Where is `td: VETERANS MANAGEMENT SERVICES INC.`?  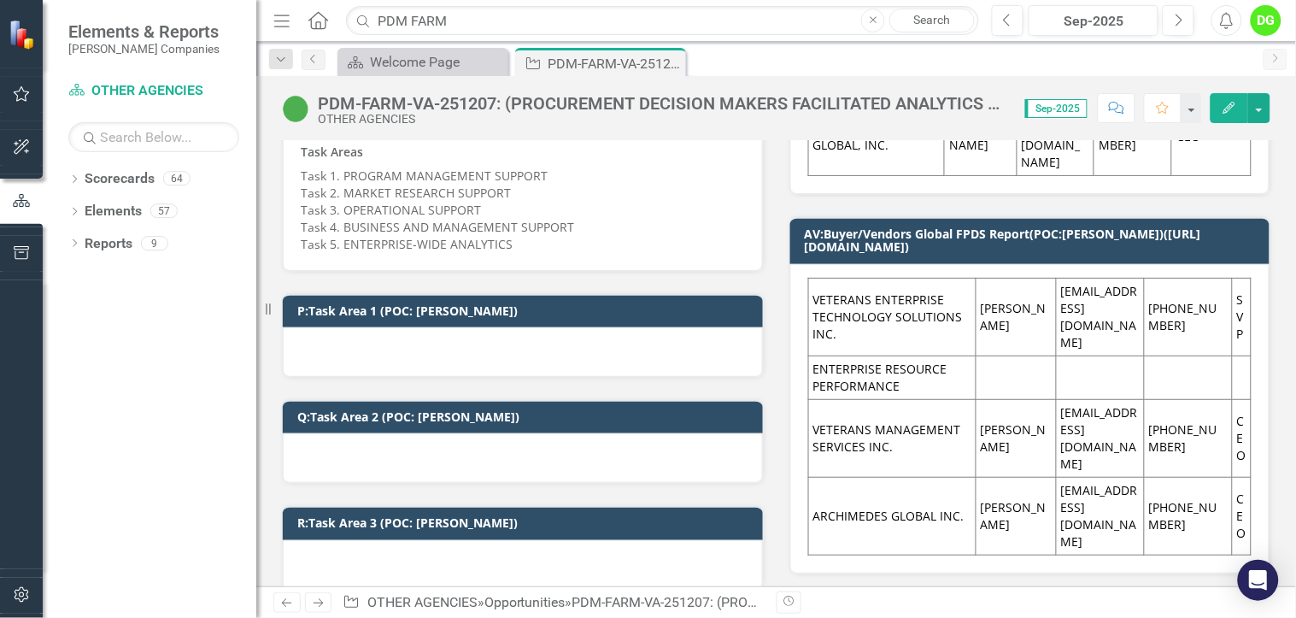 td: VETERANS MANAGEMENT SERVICES INC. is located at coordinates (892, 437).